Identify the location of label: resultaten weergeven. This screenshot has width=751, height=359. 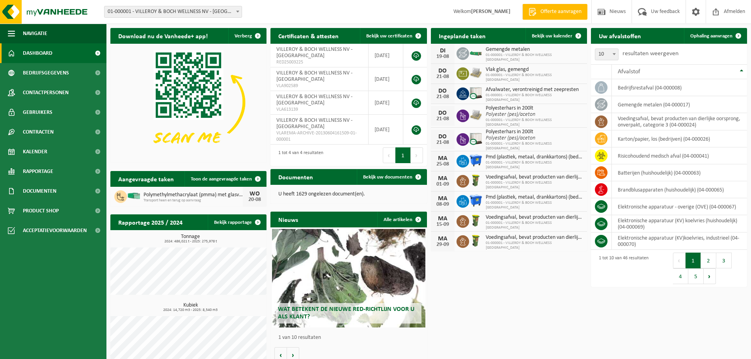
(650, 54).